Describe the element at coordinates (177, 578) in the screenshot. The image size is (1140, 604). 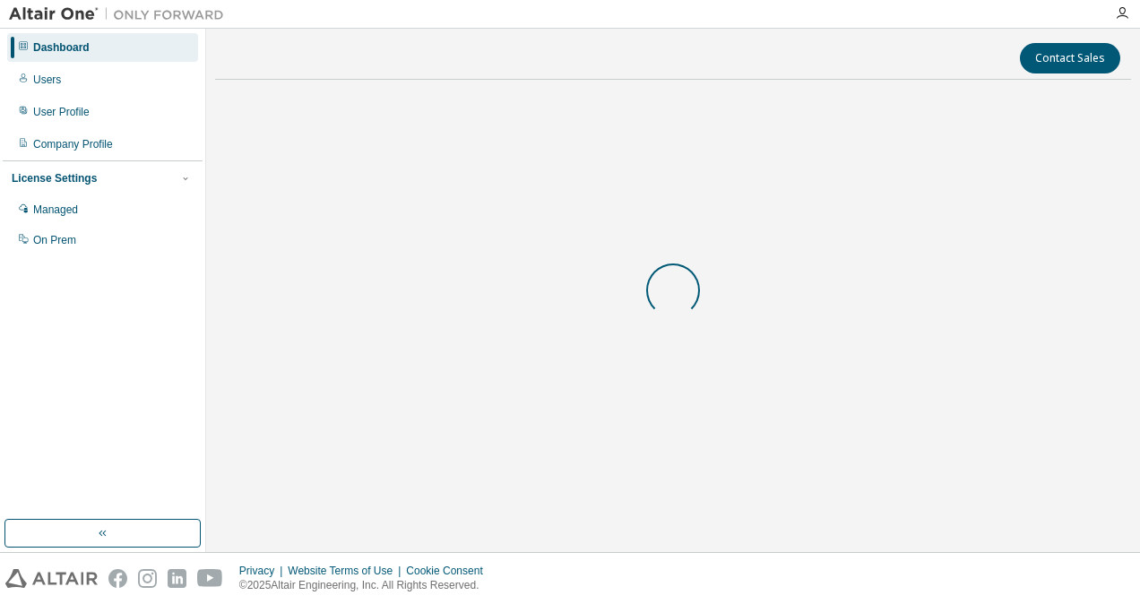
I see `img: linkedin.svg` at that location.